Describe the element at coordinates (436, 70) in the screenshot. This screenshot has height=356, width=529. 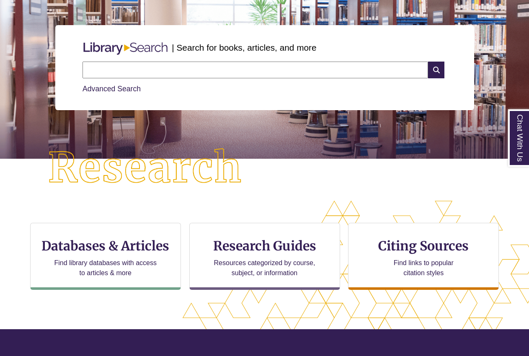
I see `i: Search` at that location.